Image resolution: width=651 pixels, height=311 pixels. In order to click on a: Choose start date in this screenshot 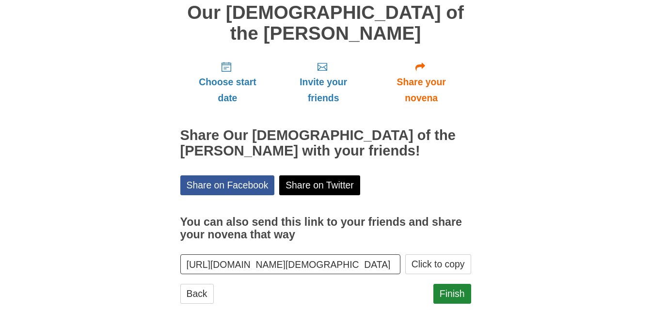, I will do `click(228, 82)`.